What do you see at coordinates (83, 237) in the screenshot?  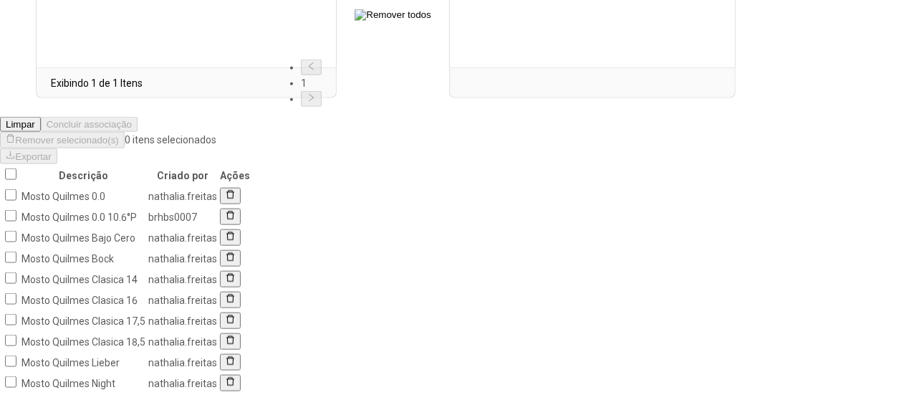 I see `td: Mosto Quilmes Bajo Cero` at bounding box center [83, 237].